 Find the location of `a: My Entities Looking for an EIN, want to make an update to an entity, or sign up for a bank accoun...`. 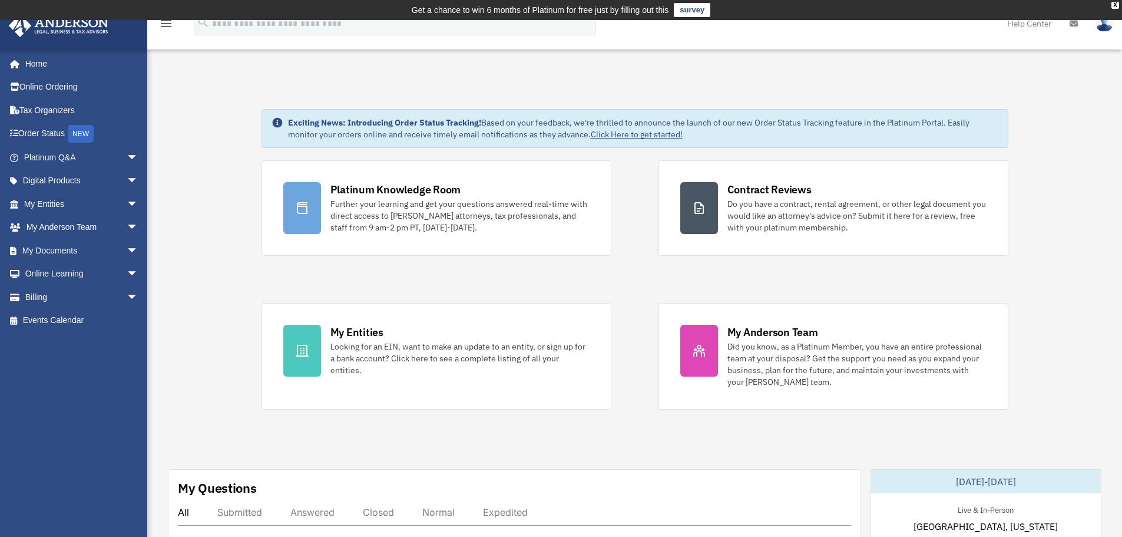

a: My Entities Looking for an EIN, want to make an update to an entity, or sign up for a bank accoun... is located at coordinates (437, 356).